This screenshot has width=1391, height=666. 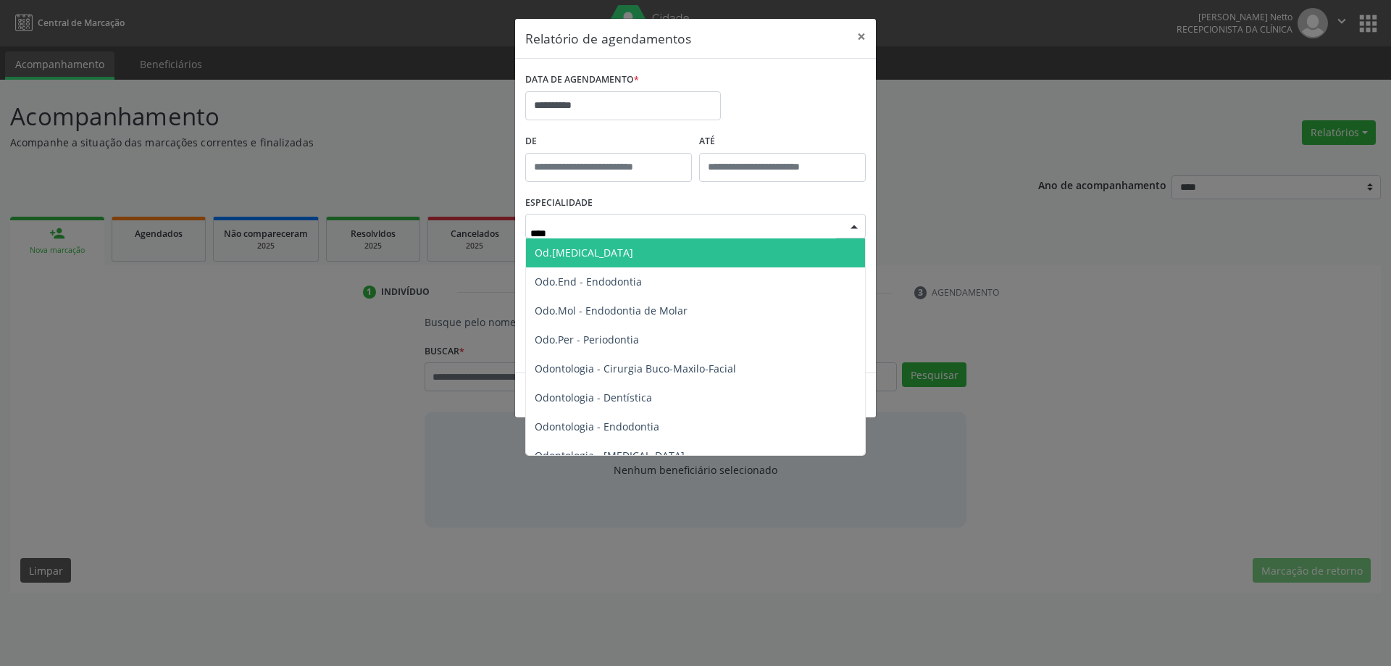 I want to click on label: ATÉ, so click(x=782, y=141).